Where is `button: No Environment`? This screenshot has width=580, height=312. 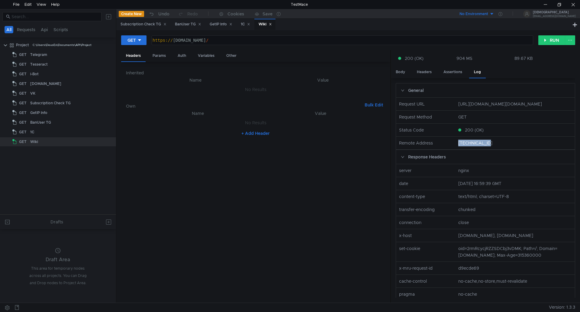
button: No Environment is located at coordinates (473, 14).